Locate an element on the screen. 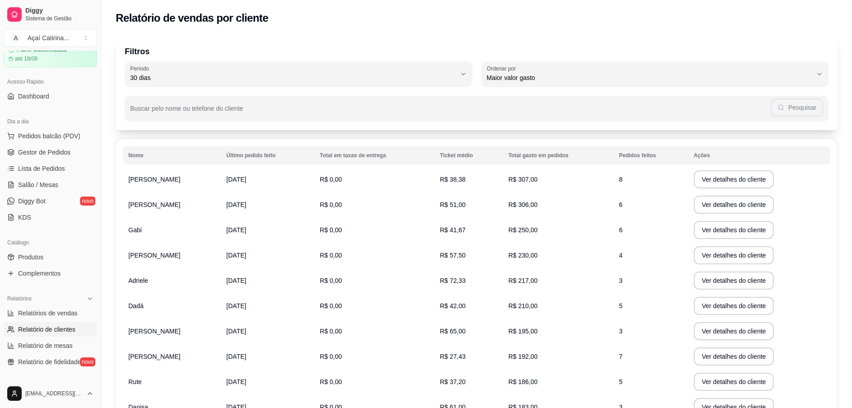 Image resolution: width=852 pixels, height=408 pixels. span: Relatórios de vendas is located at coordinates (48, 313).